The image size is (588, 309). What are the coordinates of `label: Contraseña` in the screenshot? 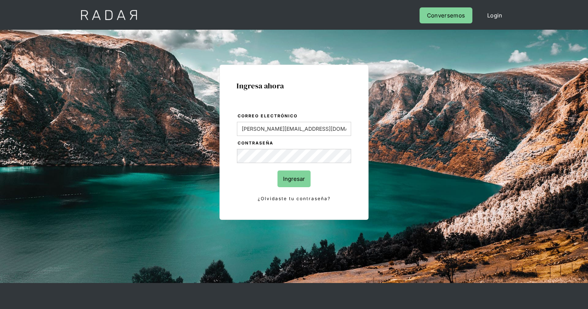 It's located at (294, 144).